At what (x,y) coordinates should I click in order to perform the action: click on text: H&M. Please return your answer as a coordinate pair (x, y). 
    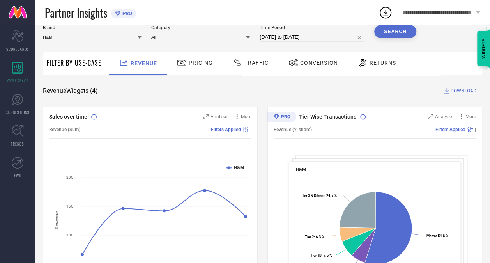
    Looking at the image, I should click on (239, 168).